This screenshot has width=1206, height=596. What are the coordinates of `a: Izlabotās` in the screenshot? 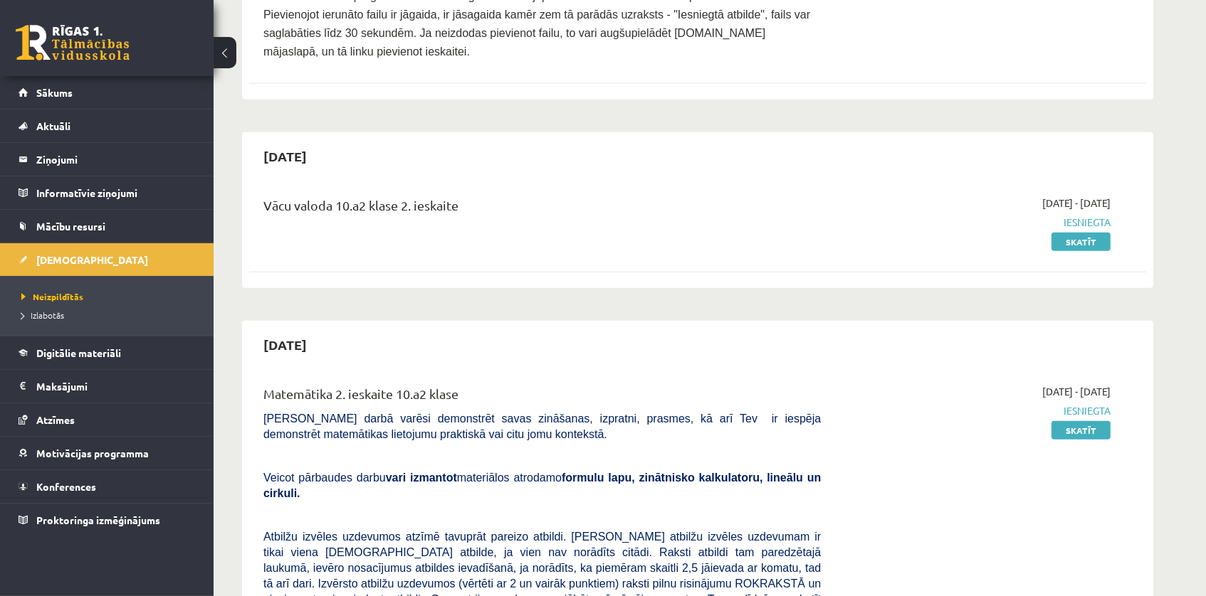 It's located at (110, 315).